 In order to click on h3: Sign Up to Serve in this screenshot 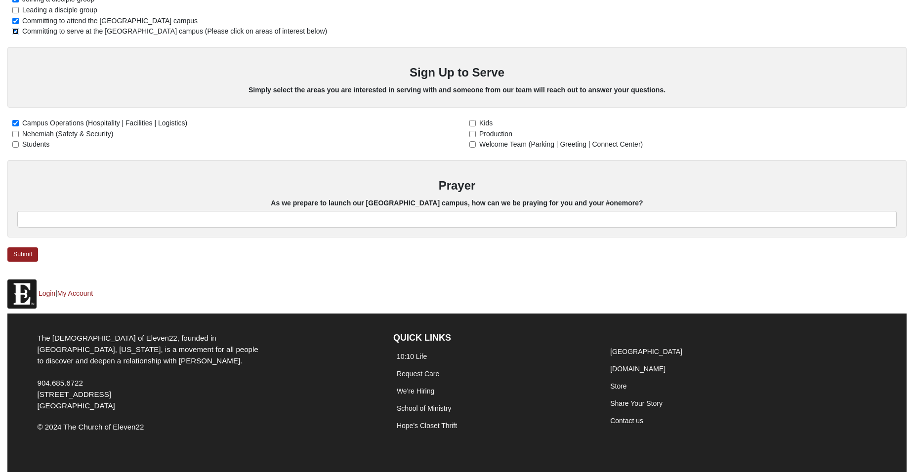, I will do `click(457, 73)`.